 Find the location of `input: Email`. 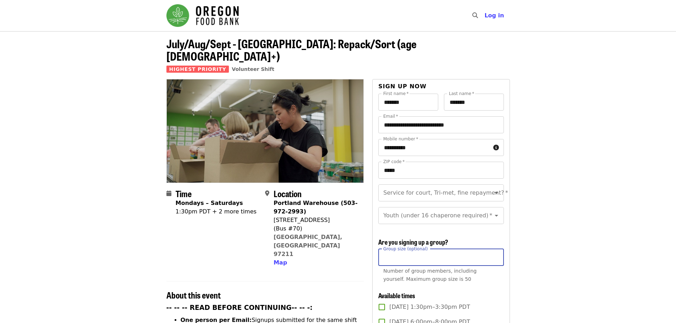

input: Email is located at coordinates (441, 125).